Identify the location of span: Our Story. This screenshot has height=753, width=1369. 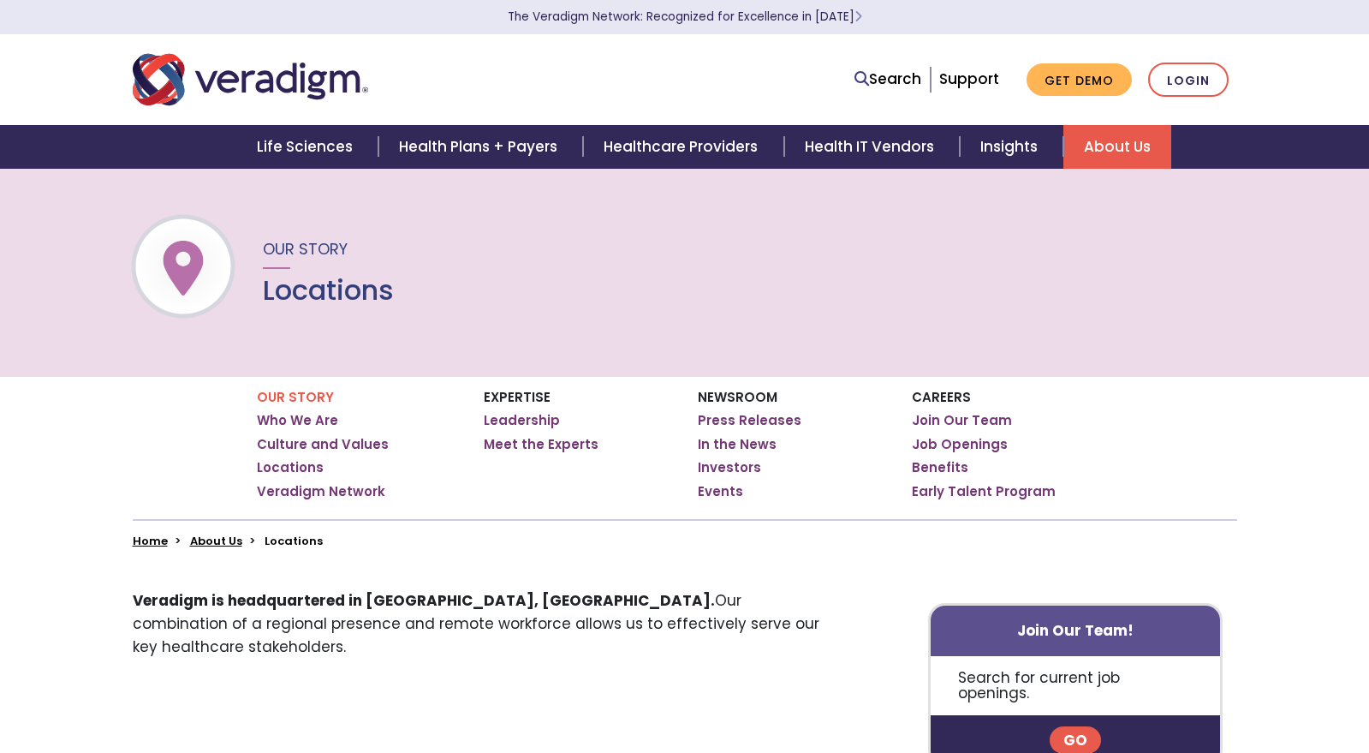
(305, 248).